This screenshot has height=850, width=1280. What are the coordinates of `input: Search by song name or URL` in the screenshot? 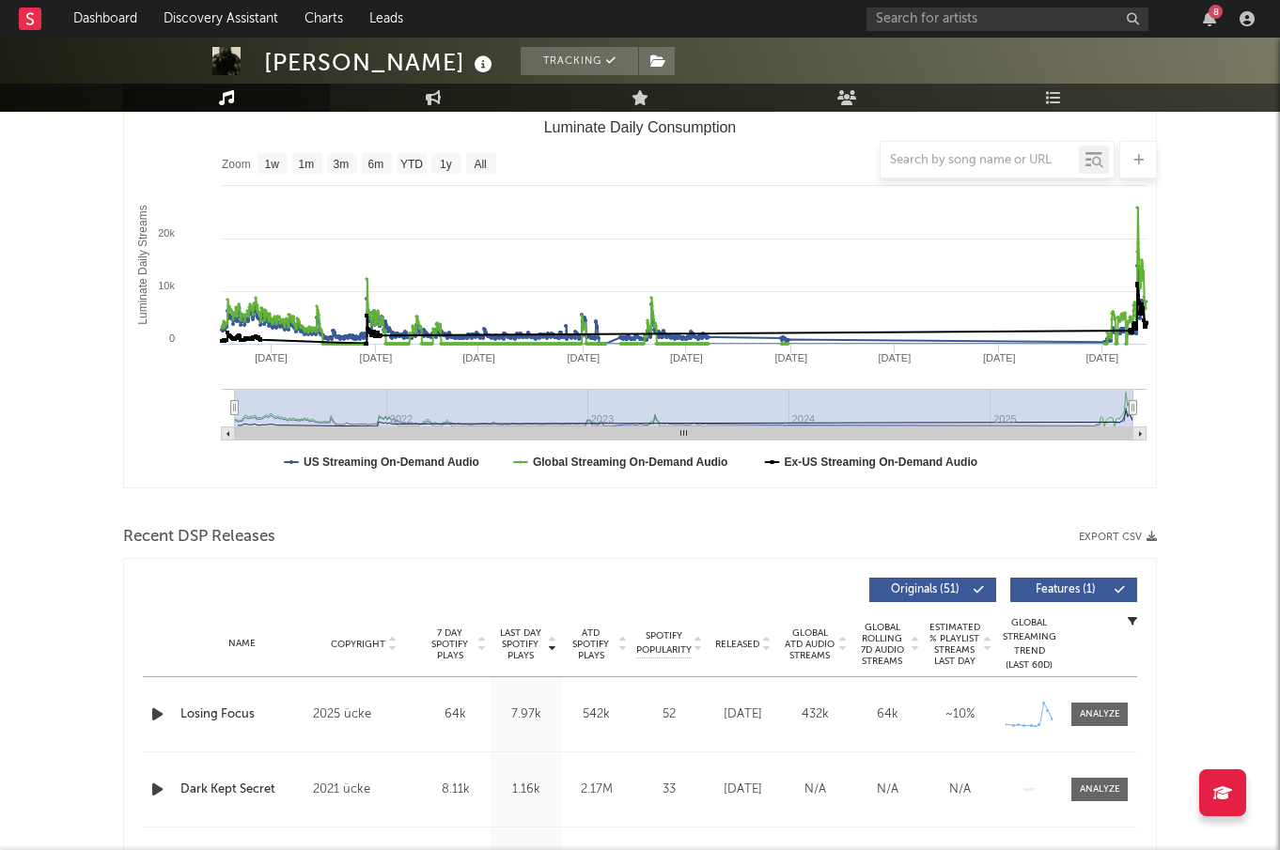 It's located at (979, 161).